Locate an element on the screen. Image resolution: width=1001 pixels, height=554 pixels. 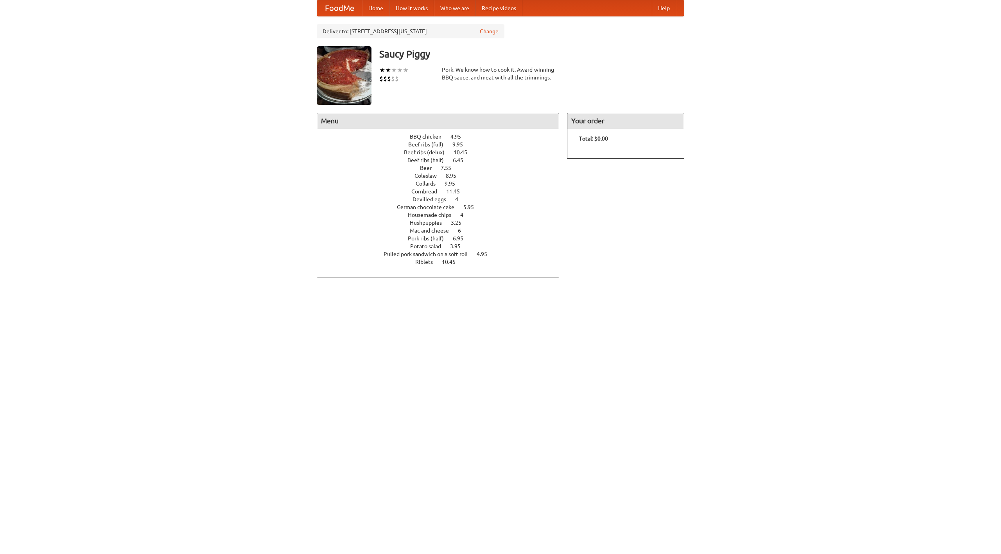
a: Change is located at coordinates (489, 31).